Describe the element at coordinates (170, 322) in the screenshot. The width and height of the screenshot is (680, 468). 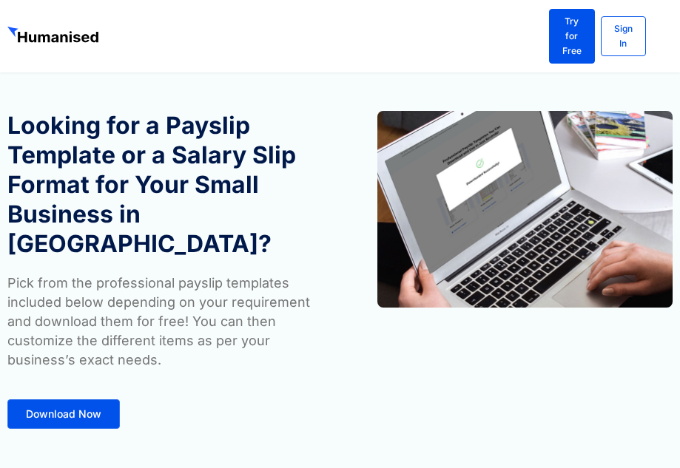
I see `p: Pick from the professional payslip templates included below depending on your requirement and dow...` at that location.